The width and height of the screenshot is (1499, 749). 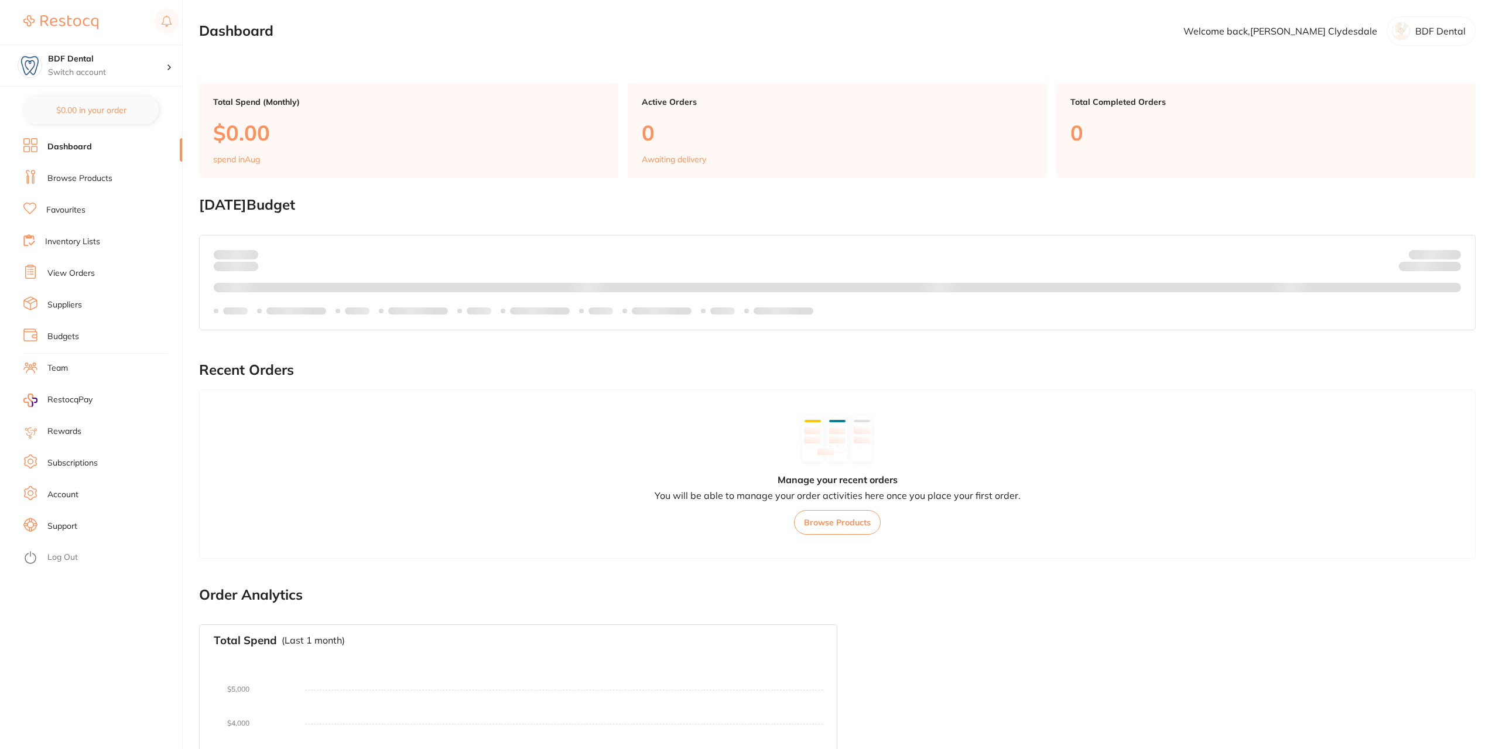 What do you see at coordinates (80, 179) in the screenshot?
I see `a: Browse Products` at bounding box center [80, 179].